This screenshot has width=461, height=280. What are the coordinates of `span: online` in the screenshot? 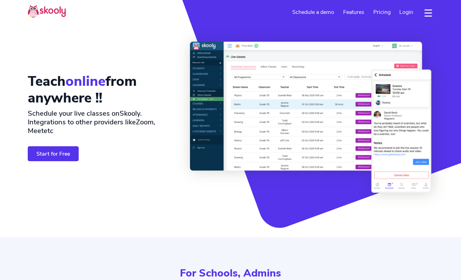 It's located at (85, 81).